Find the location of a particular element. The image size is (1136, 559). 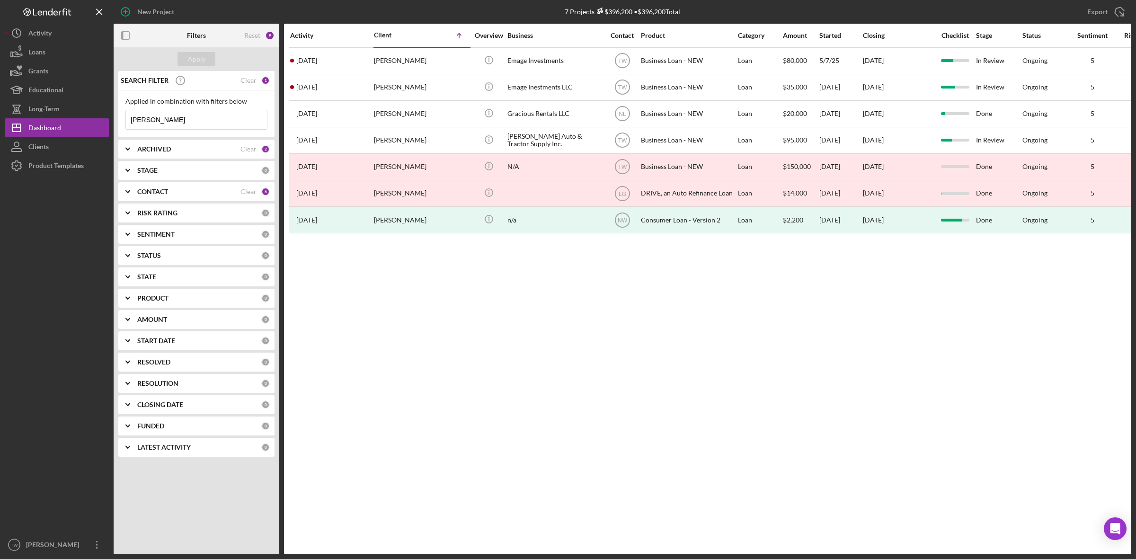

div: Product Templates is located at coordinates (56, 167).